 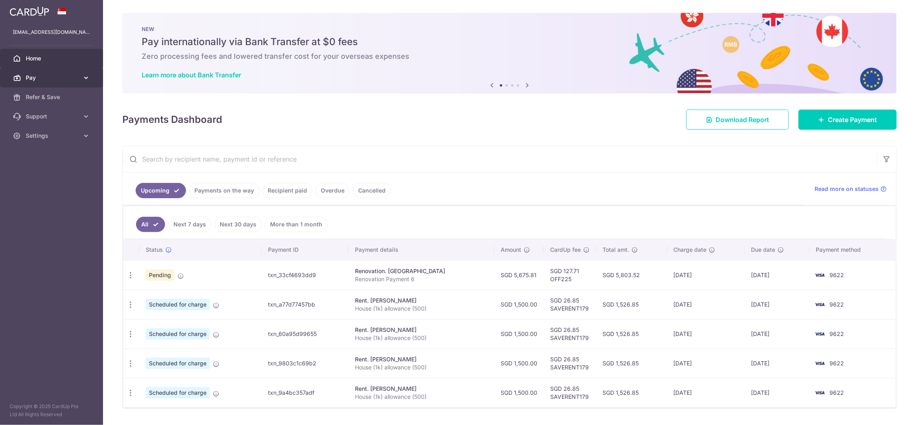 I want to click on span: Amount, so click(x=511, y=250).